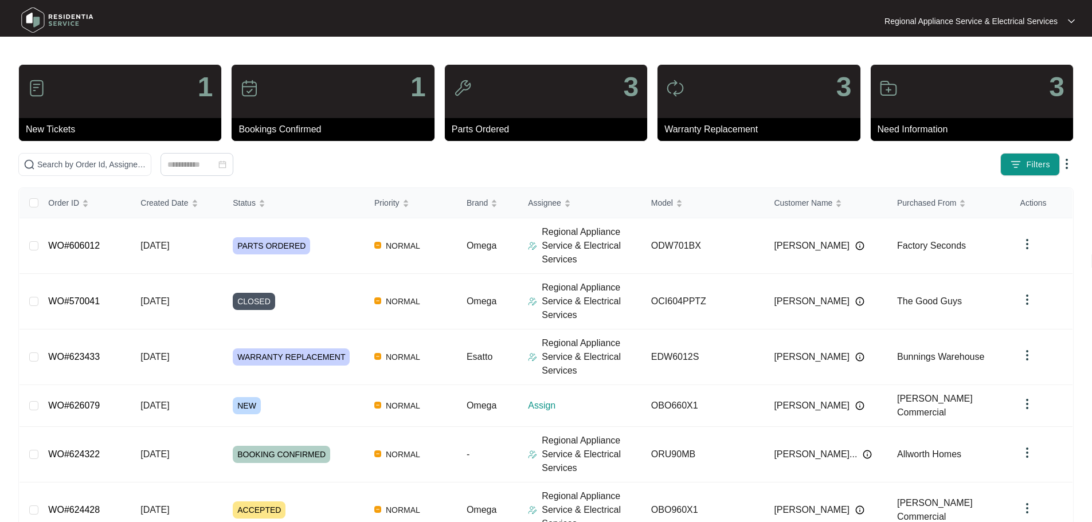 The width and height of the screenshot is (1092, 522). What do you see at coordinates (703, 357) in the screenshot?
I see `td: EDW6012S` at bounding box center [703, 357].